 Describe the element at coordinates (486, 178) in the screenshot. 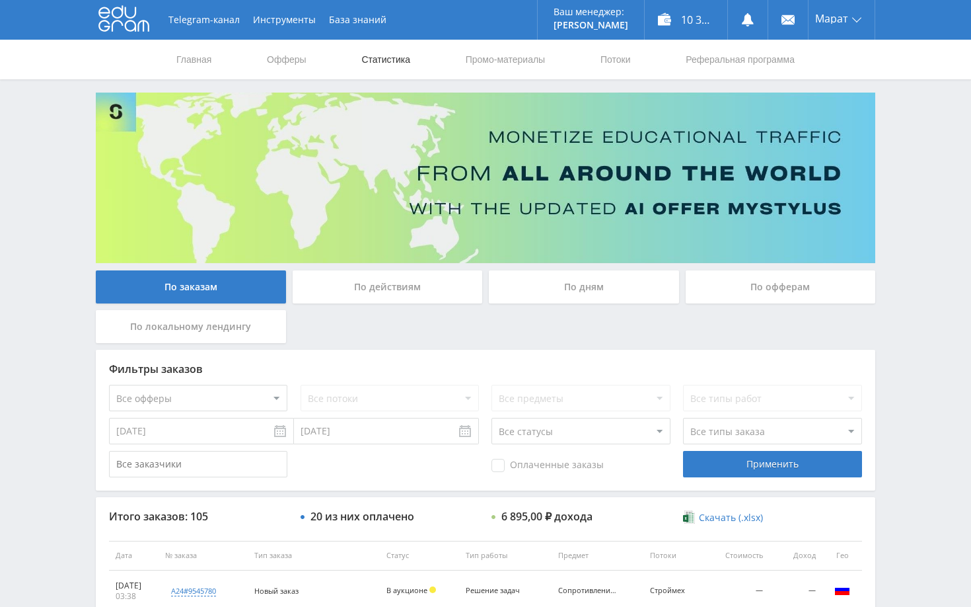

I see `img: Banner` at that location.